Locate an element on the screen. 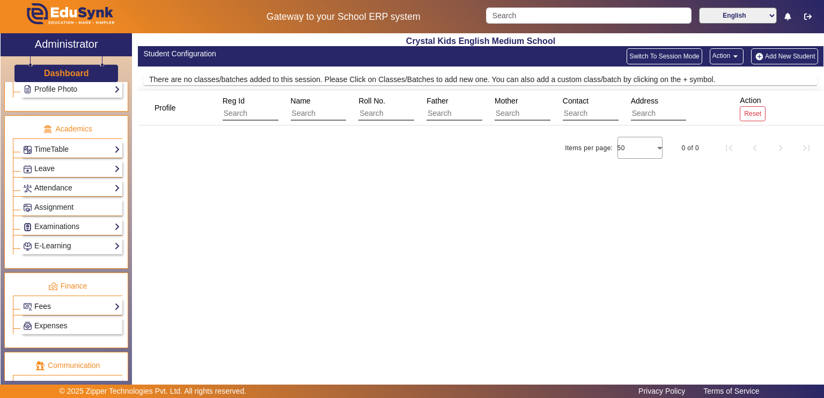 This screenshot has width=824, height=398. mat-icon: arrow_drop_down is located at coordinates (735, 56).